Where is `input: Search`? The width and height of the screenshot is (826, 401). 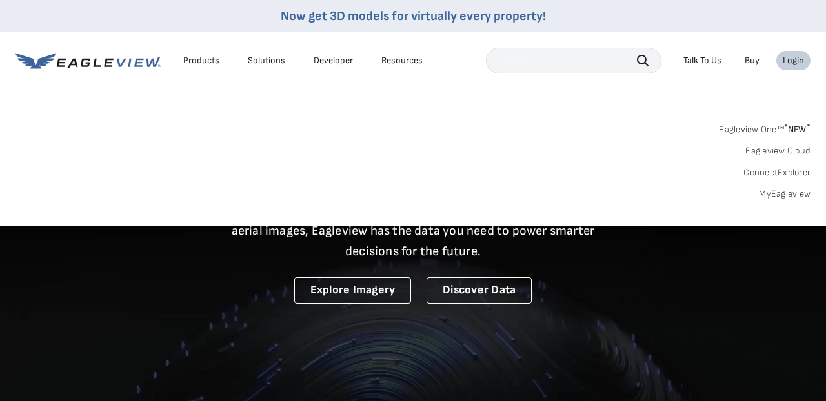 input: Search is located at coordinates (574, 61).